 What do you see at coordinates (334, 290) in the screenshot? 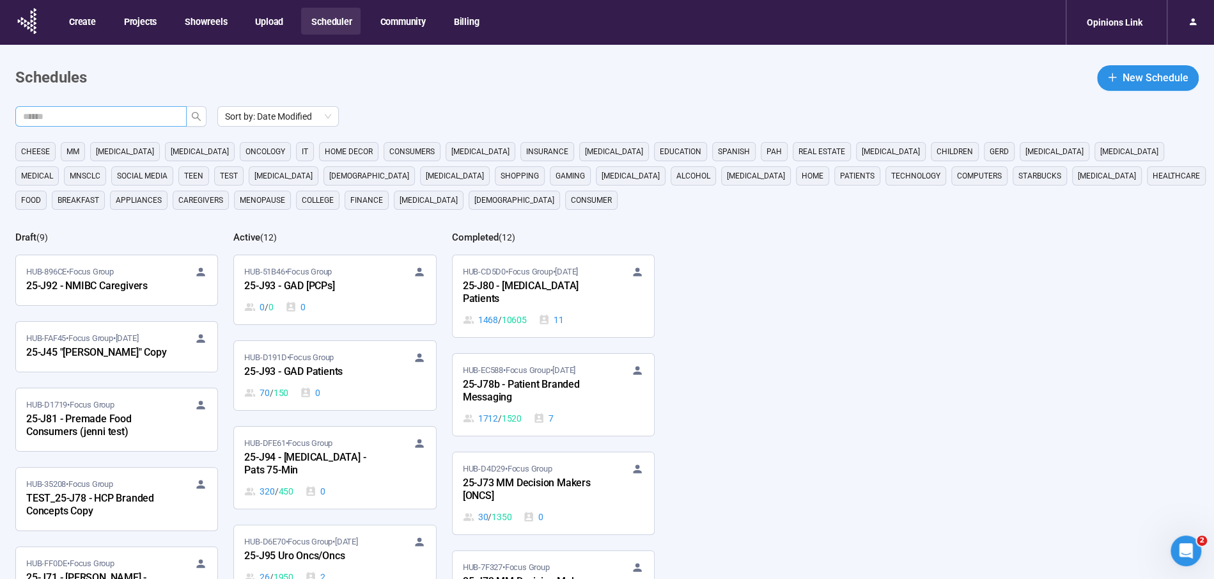
I see `a: HUB-51B46•Focus Group25-J93 - GAD [PCPs]0 / 00` at bounding box center [334, 290].